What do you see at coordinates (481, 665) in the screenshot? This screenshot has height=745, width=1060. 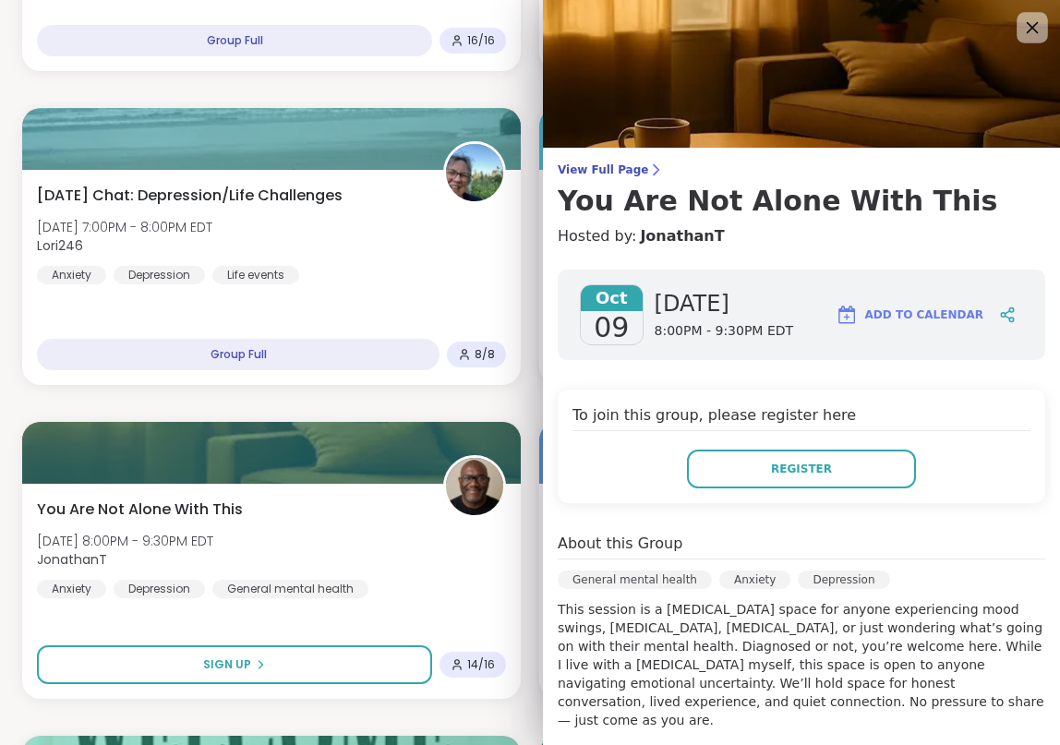 I see `span: 14 / 16` at bounding box center [481, 665].